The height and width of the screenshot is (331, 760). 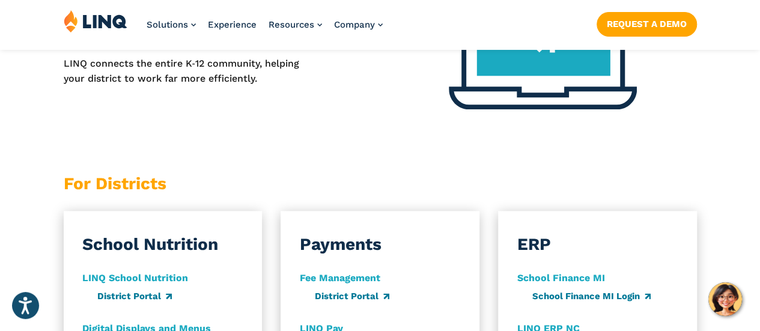 I want to click on span: Company, so click(x=355, y=25).